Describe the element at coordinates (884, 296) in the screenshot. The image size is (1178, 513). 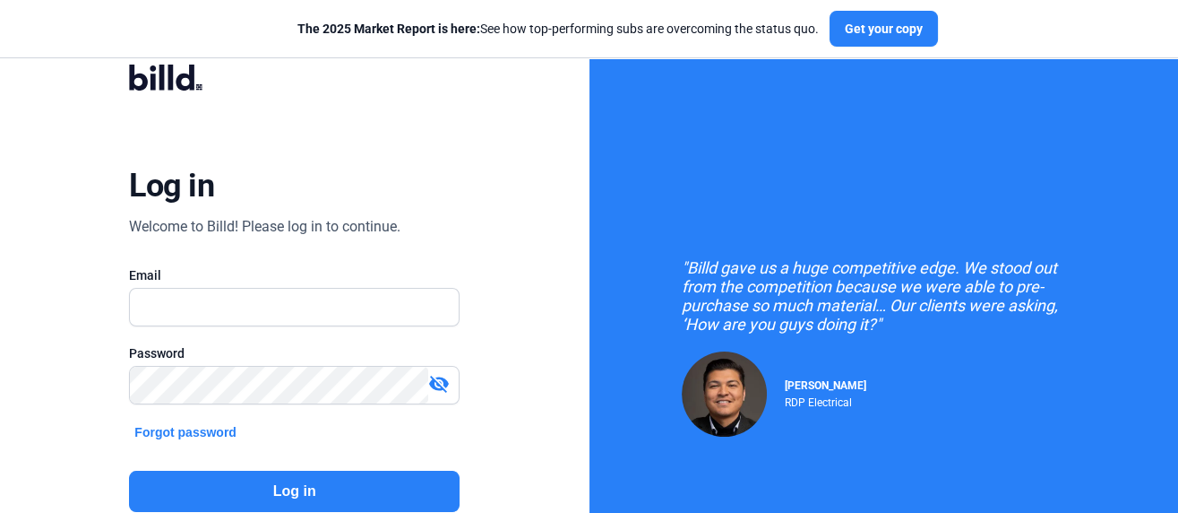
I see `div: "Billd gave us a huge competitive edge. We stood out from the competition because we were able to...` at that location.